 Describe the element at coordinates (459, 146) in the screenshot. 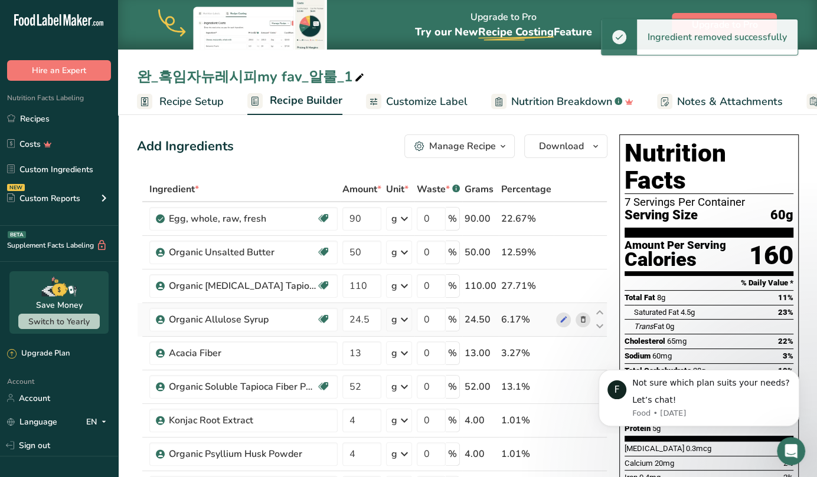

I see `button: Manage Recipe` at that location.